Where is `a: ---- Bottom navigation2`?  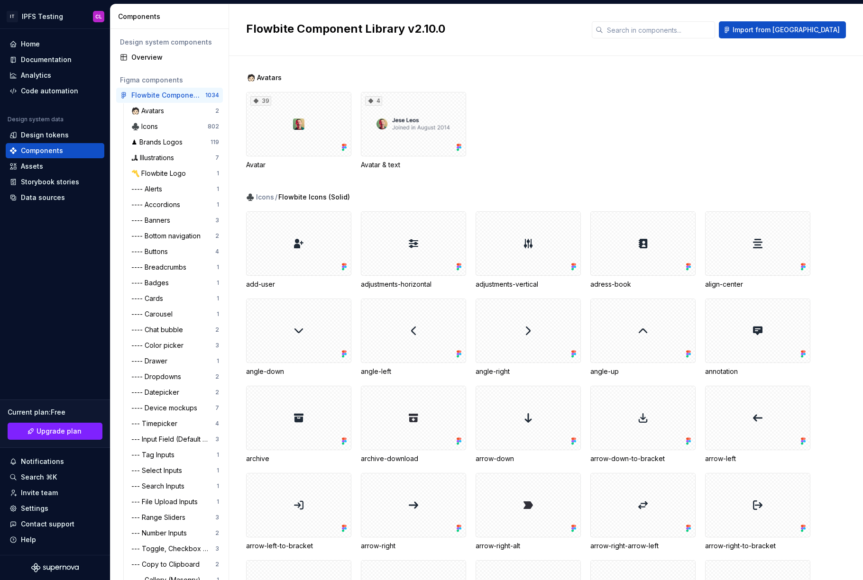 a: ---- Bottom navigation2 is located at coordinates (175, 236).